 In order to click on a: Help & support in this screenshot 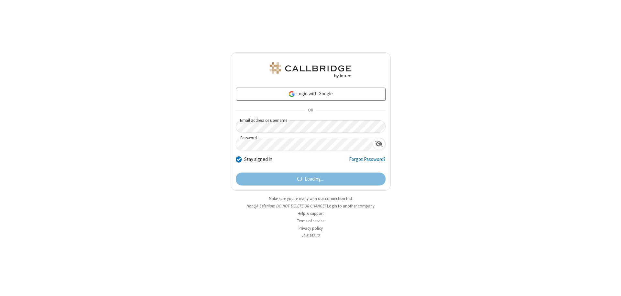, I will do `click(310, 213)`.